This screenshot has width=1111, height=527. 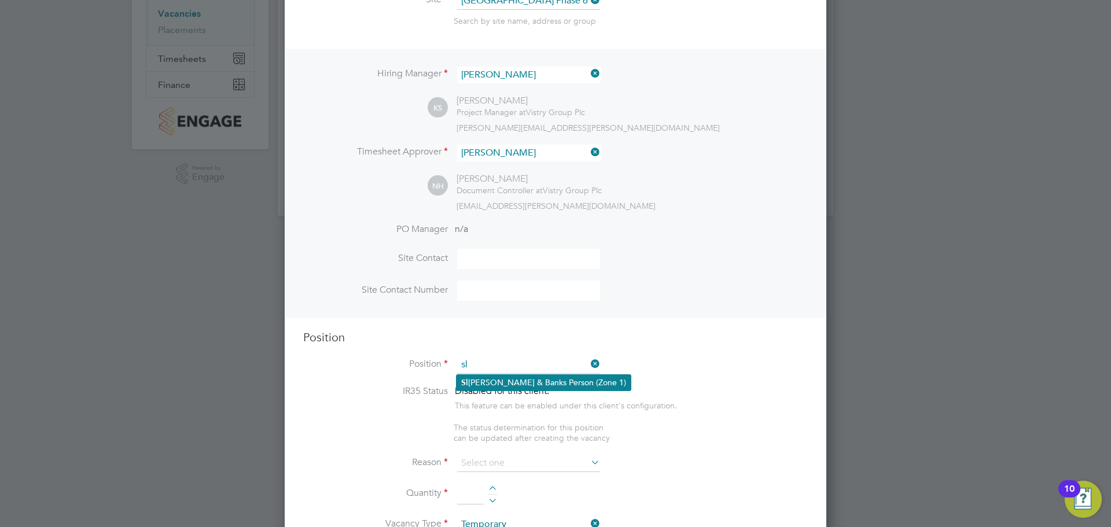 I want to click on span: Disabled for this client., so click(x=502, y=391).